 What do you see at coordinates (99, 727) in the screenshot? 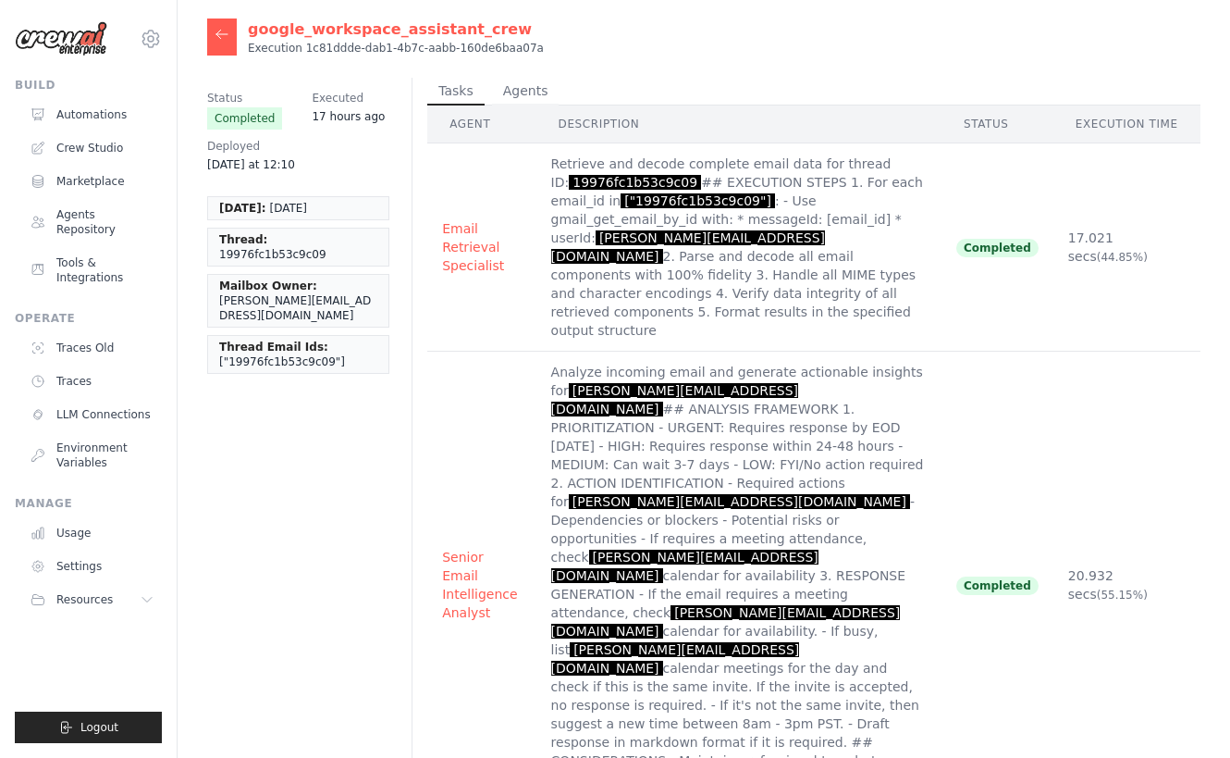
I see `span: Logout` at bounding box center [99, 727].